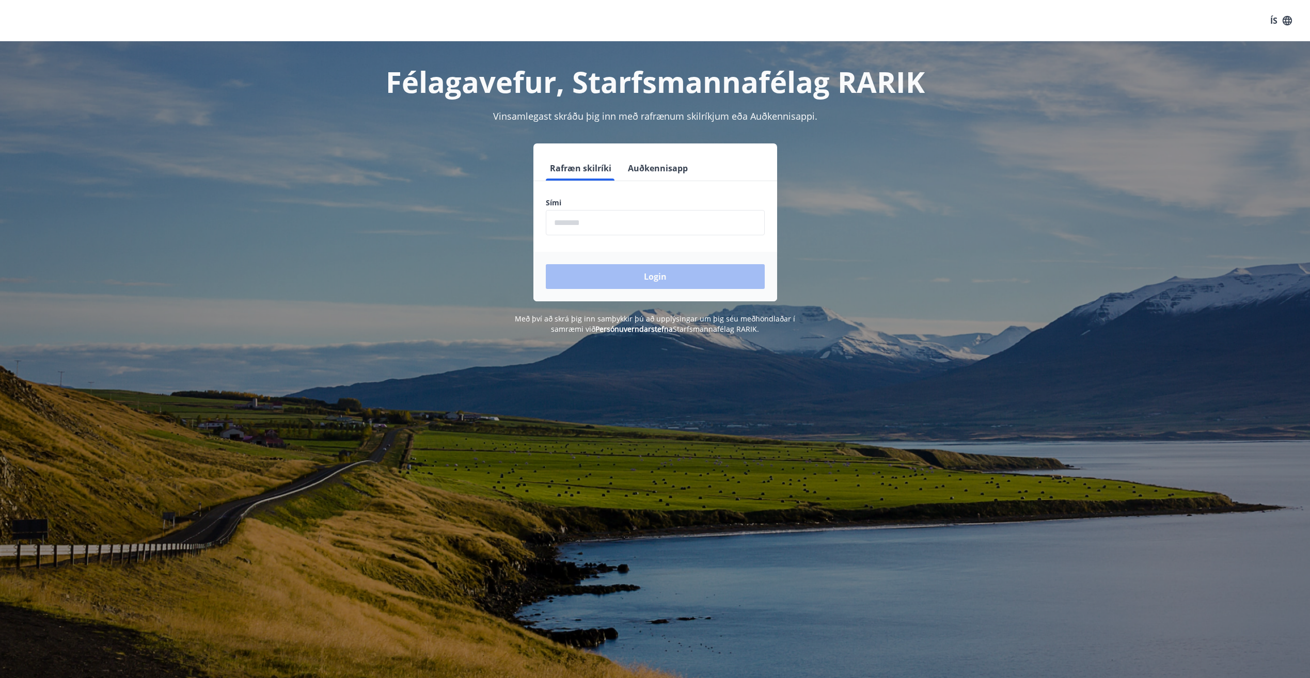 Image resolution: width=1310 pixels, height=678 pixels. Describe the element at coordinates (634, 329) in the screenshot. I see `a: Persónuverndarstefna` at that location.